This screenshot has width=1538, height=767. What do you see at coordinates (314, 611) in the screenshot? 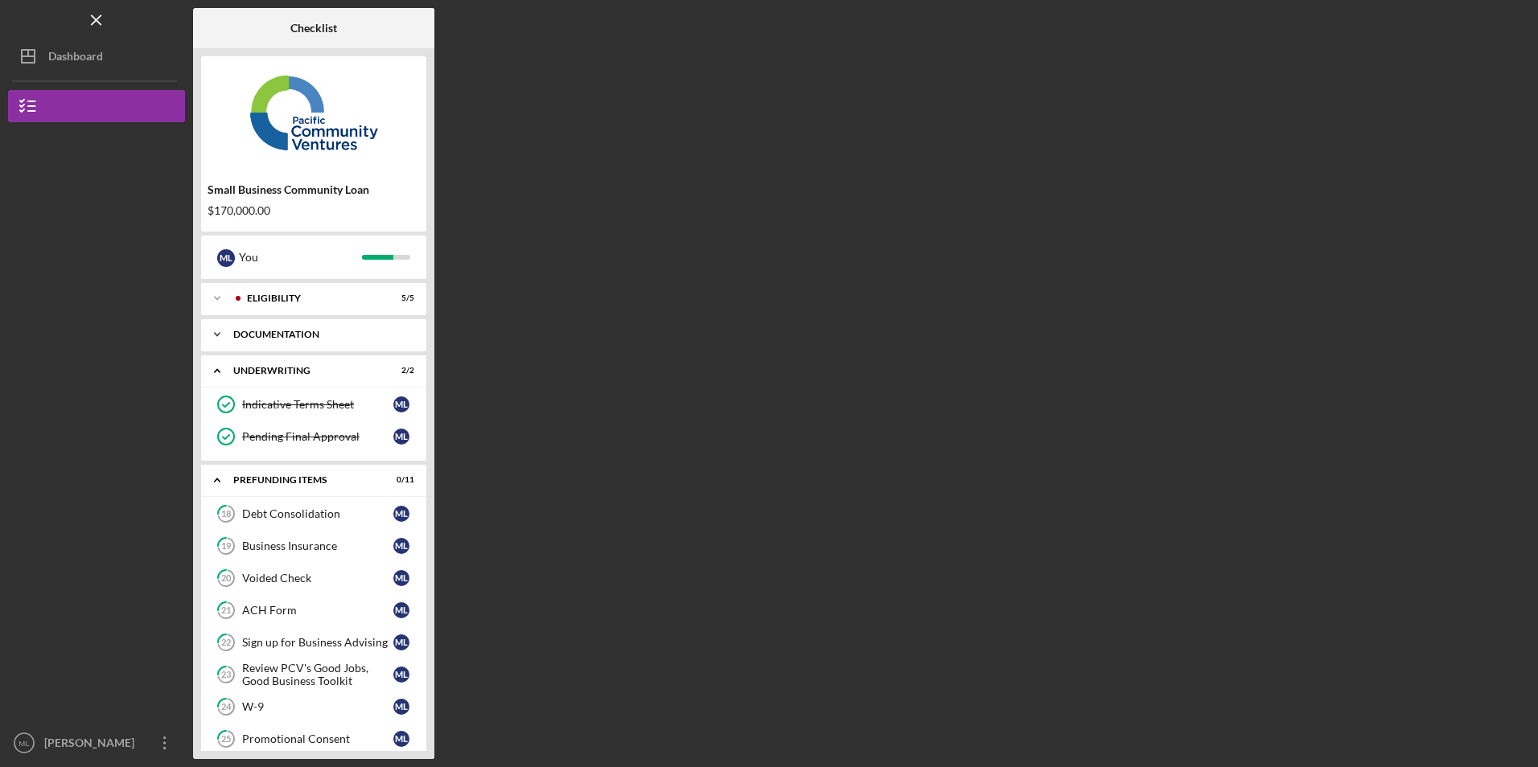
I see `a: 21ACH FormML` at bounding box center [314, 611].